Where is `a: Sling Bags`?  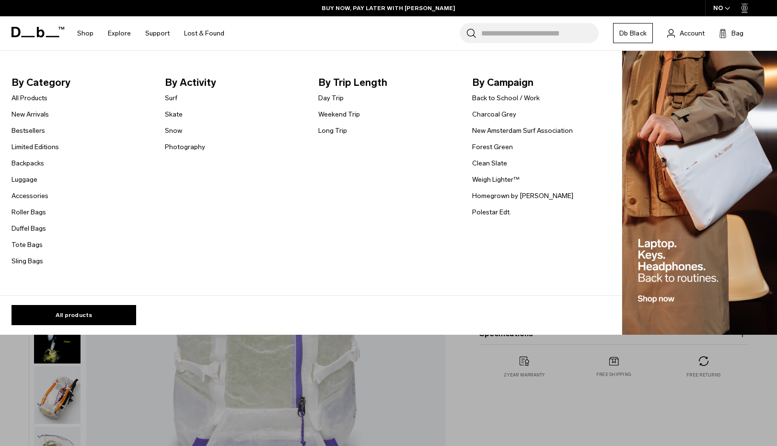 a: Sling Bags is located at coordinates (27, 261).